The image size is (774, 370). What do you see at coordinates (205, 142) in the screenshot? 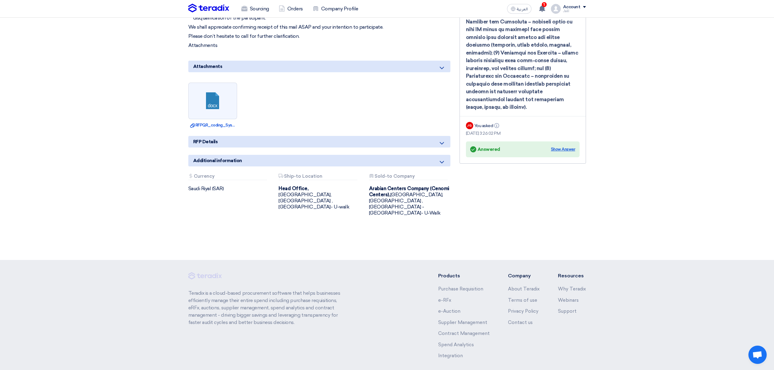
I see `span: RFP Details` at bounding box center [205, 142].